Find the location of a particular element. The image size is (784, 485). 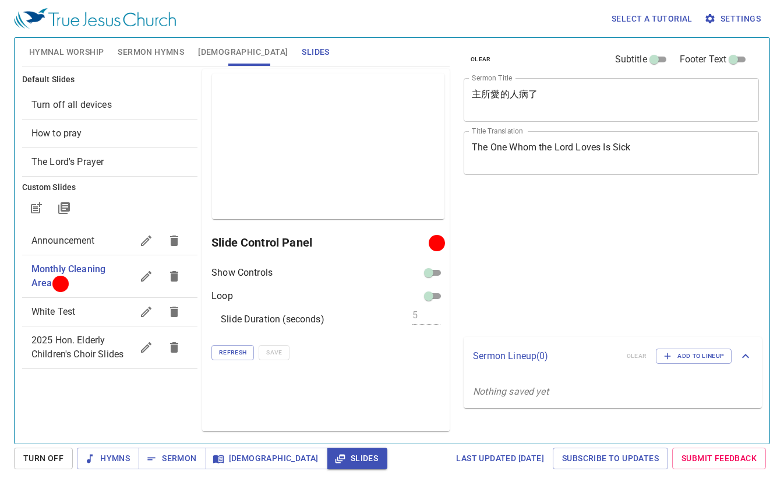

span: Subscribe to Updates is located at coordinates (610, 458).